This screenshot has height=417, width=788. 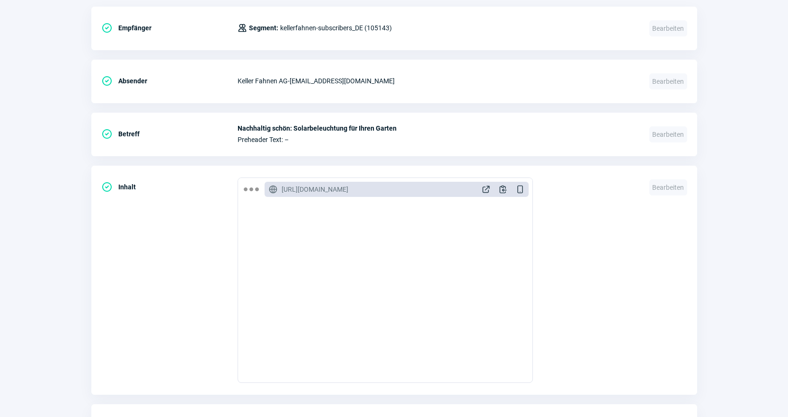 I want to click on div: Empfänger, so click(x=169, y=28).